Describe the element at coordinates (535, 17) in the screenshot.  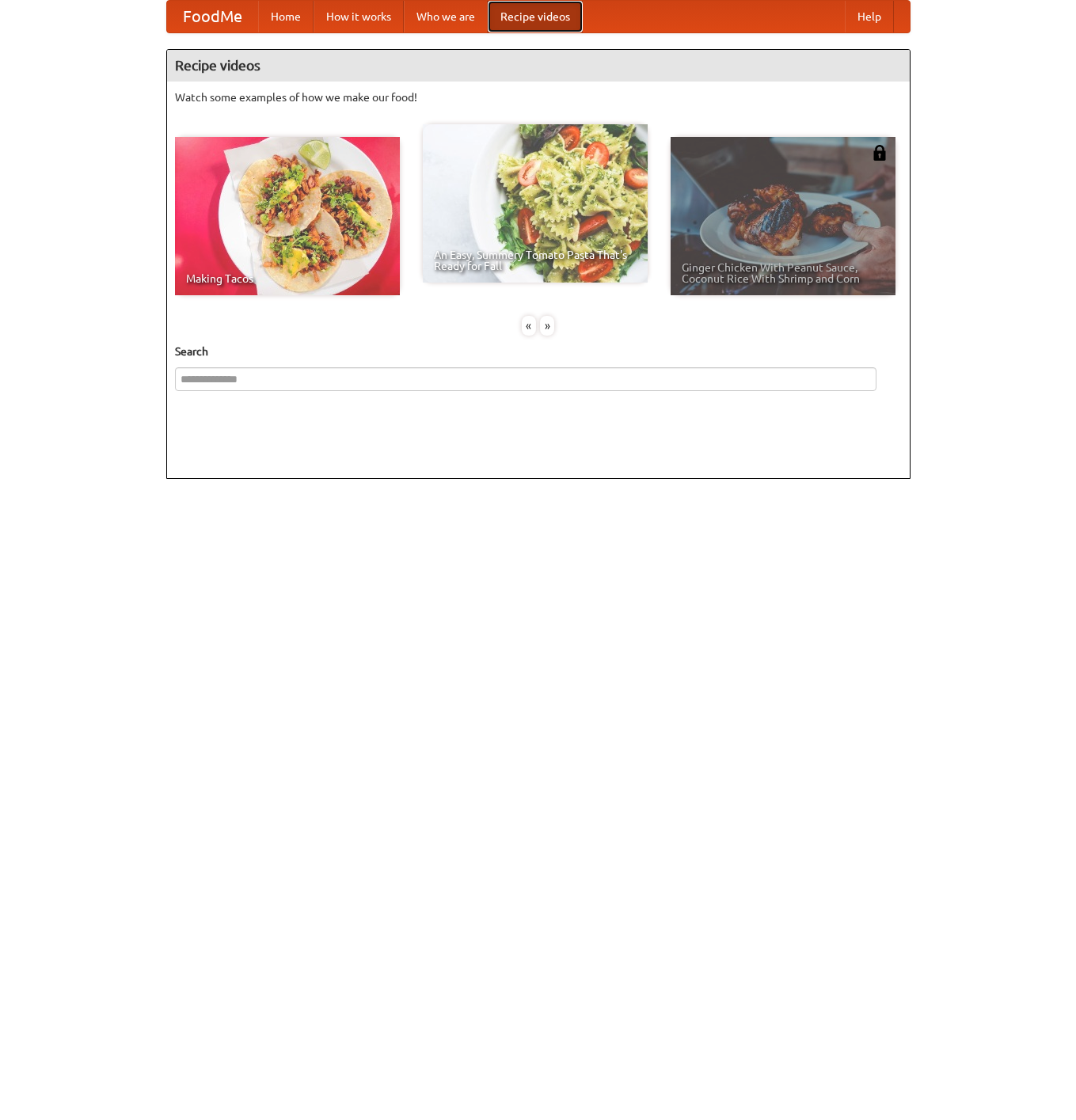
I see `a: Recipe videos` at that location.